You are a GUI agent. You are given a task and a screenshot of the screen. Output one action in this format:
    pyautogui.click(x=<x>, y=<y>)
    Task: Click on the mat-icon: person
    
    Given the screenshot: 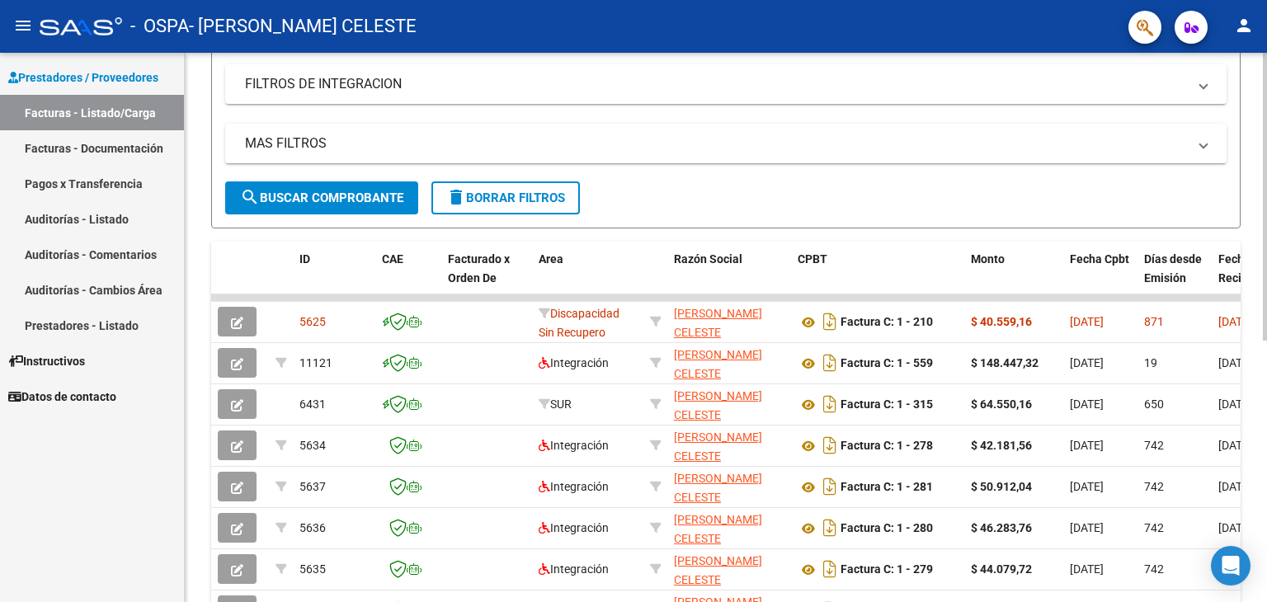 What is the action you would take?
    pyautogui.click(x=1244, y=26)
    